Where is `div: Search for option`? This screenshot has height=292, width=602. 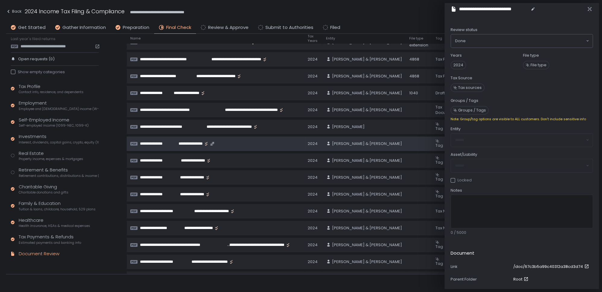
div: Search for option is located at coordinates (522, 41).